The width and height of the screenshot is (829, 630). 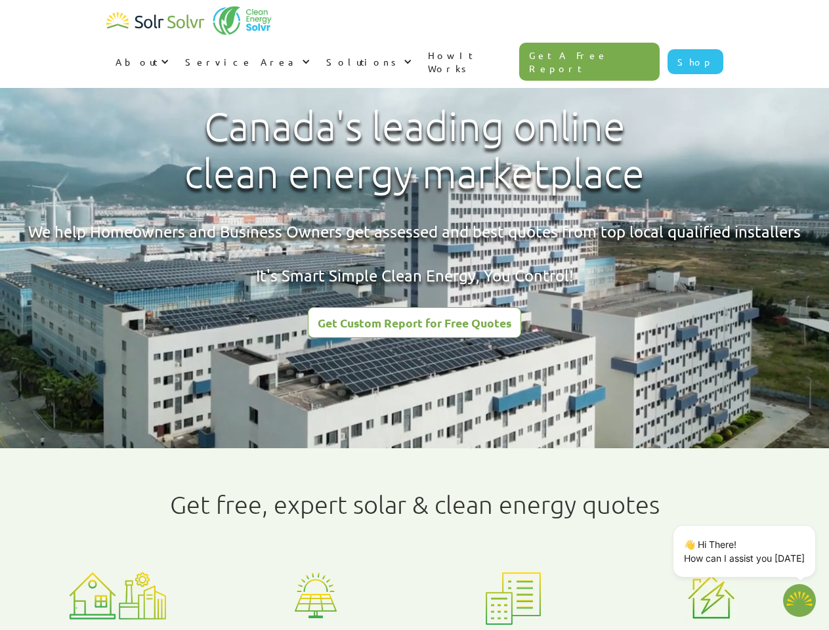 I want to click on img: 1702586718.png, so click(x=799, y=600).